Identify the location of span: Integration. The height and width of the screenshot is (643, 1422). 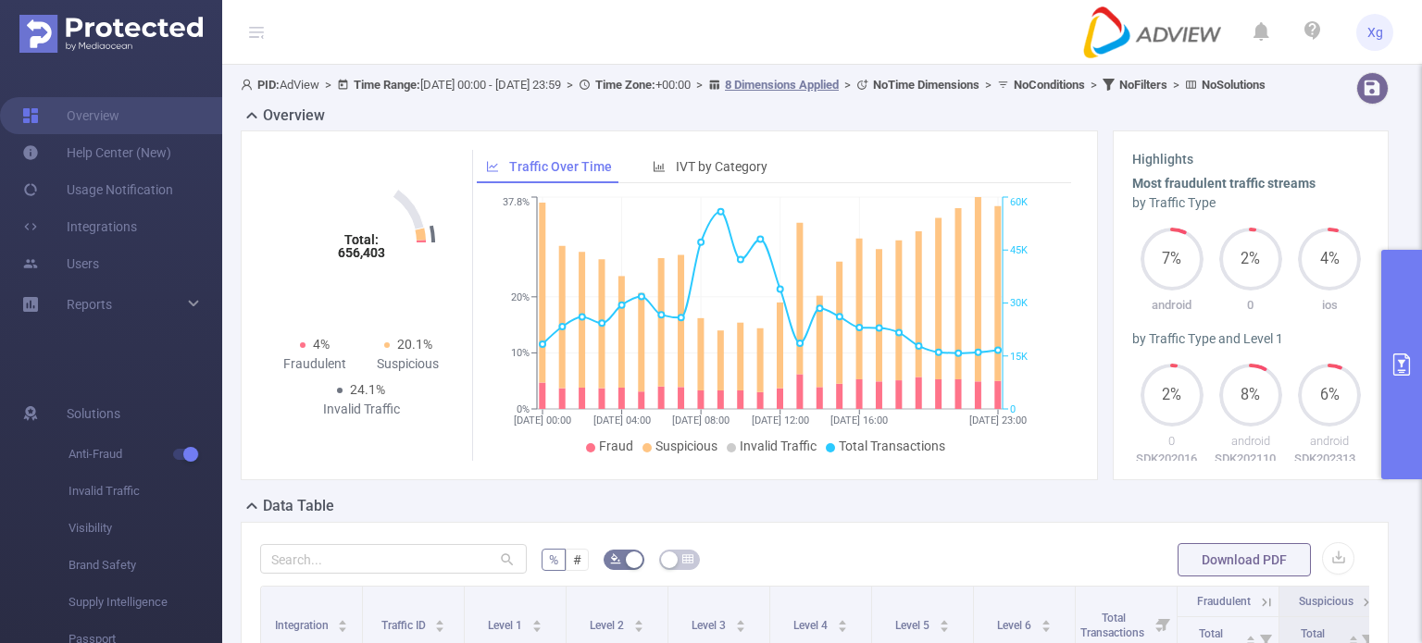
(303, 626).